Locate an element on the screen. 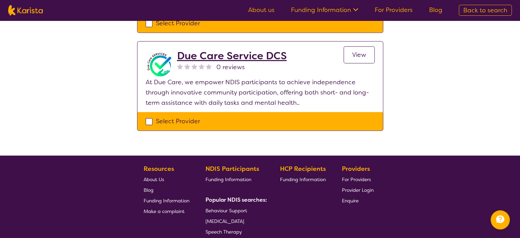  a: About us is located at coordinates (261, 10).